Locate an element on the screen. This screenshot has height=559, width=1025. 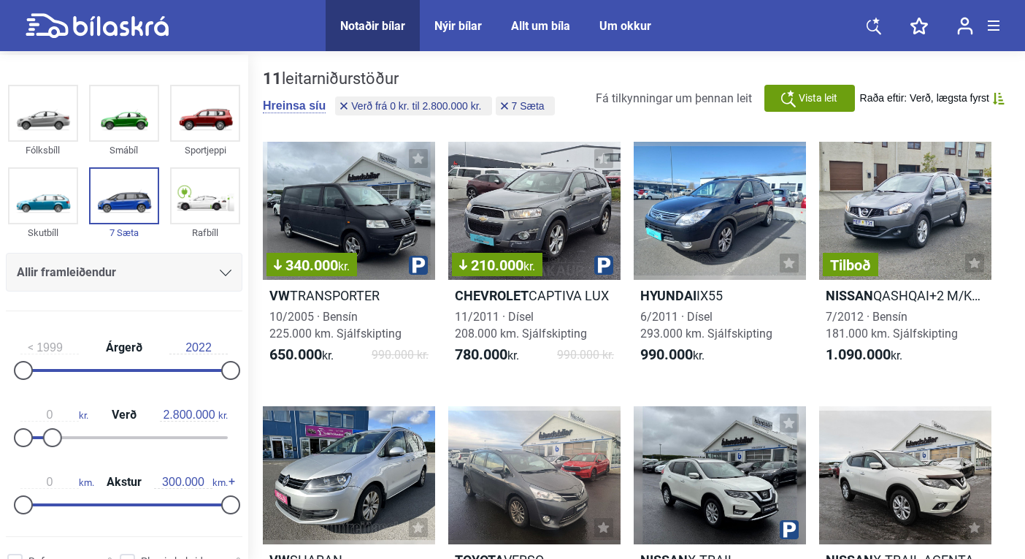
div: Fólksbíll is located at coordinates (43, 150).